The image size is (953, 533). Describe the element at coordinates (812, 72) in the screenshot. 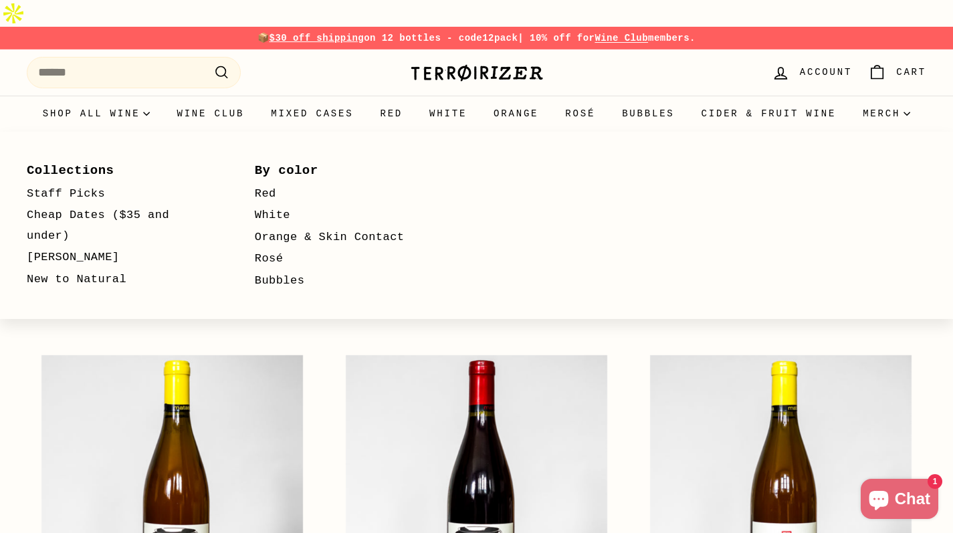

I see `a: Account` at that location.